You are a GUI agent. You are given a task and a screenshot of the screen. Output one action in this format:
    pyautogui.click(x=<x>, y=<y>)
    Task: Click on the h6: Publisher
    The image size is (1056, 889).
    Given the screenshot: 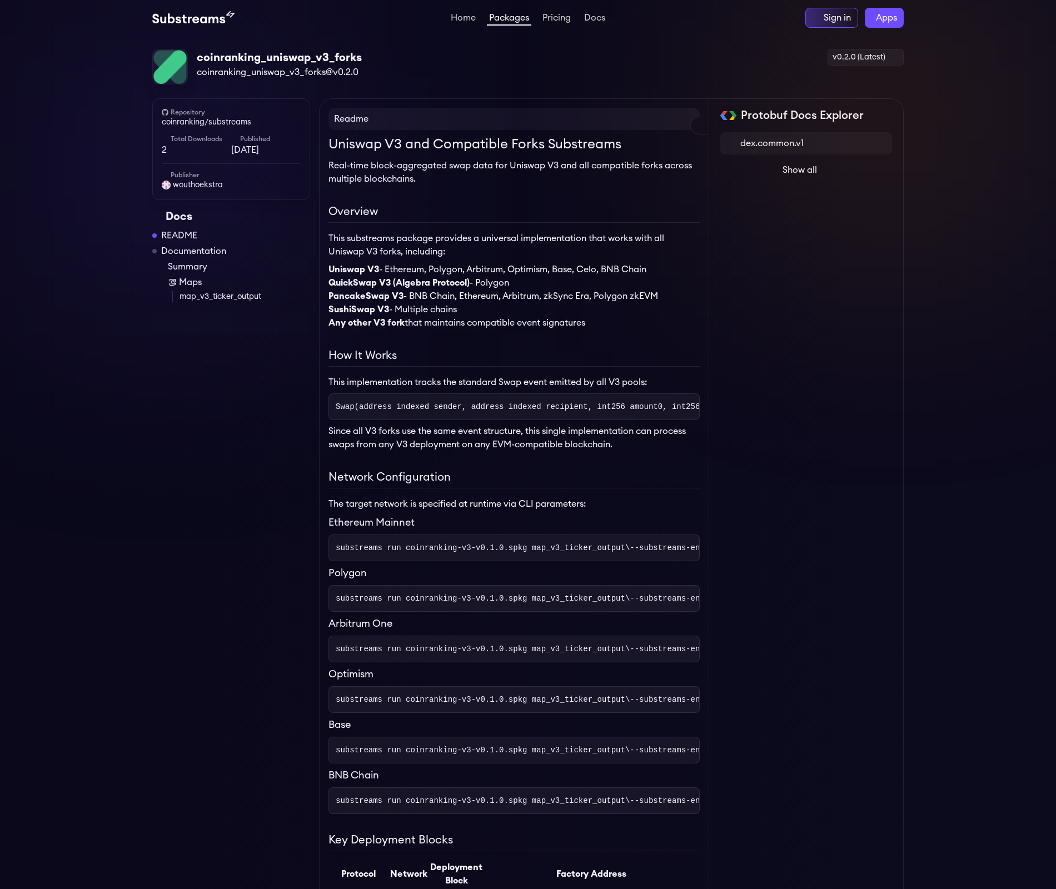 What is the action you would take?
    pyautogui.click(x=231, y=175)
    